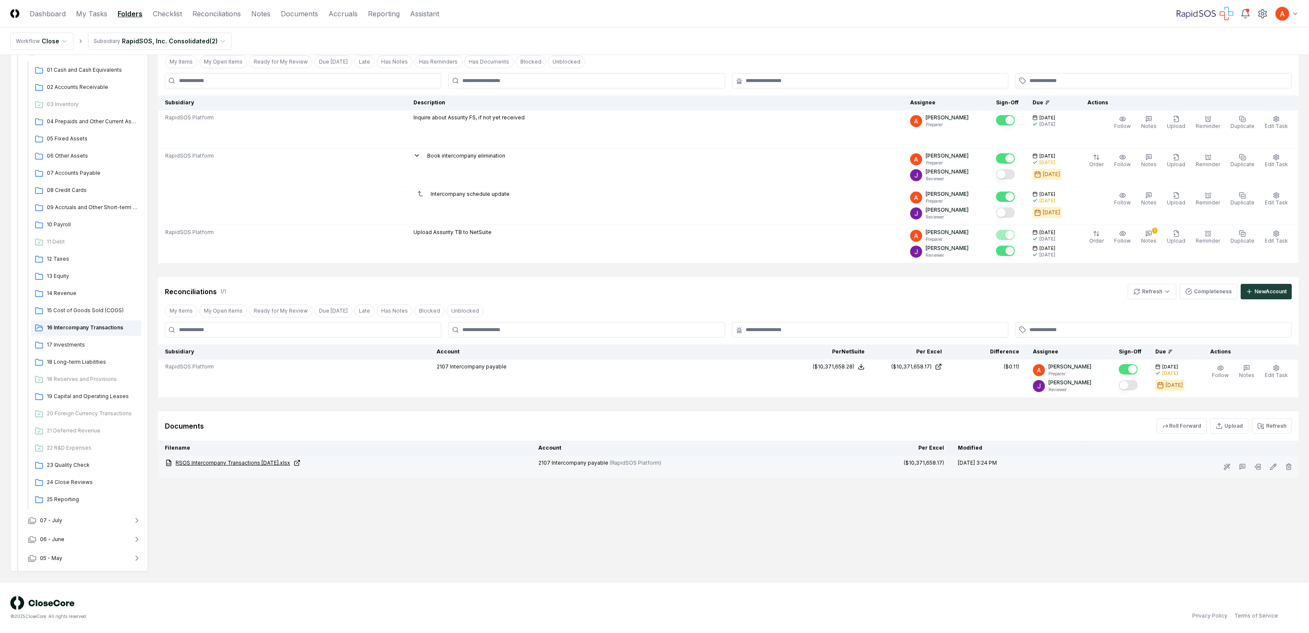 This screenshot has width=1309, height=633. Describe the element at coordinates (261, 14) in the screenshot. I see `a: Notes` at that location.